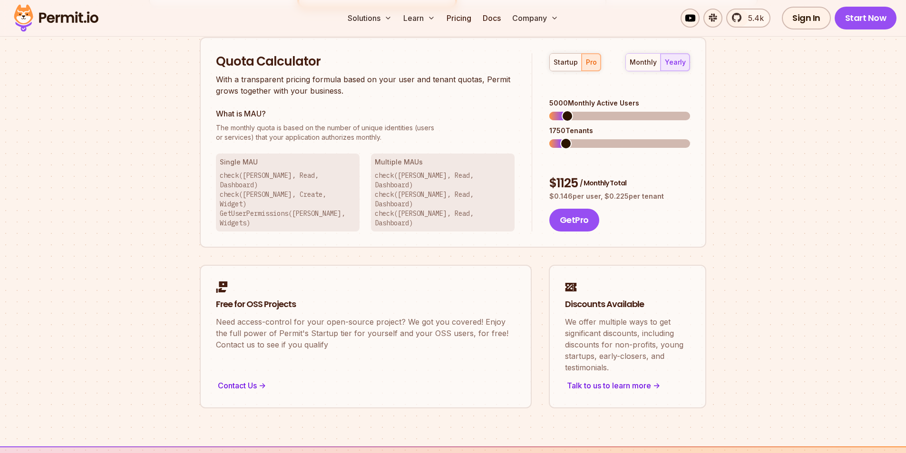  I want to click on a: Start Now, so click(866, 18).